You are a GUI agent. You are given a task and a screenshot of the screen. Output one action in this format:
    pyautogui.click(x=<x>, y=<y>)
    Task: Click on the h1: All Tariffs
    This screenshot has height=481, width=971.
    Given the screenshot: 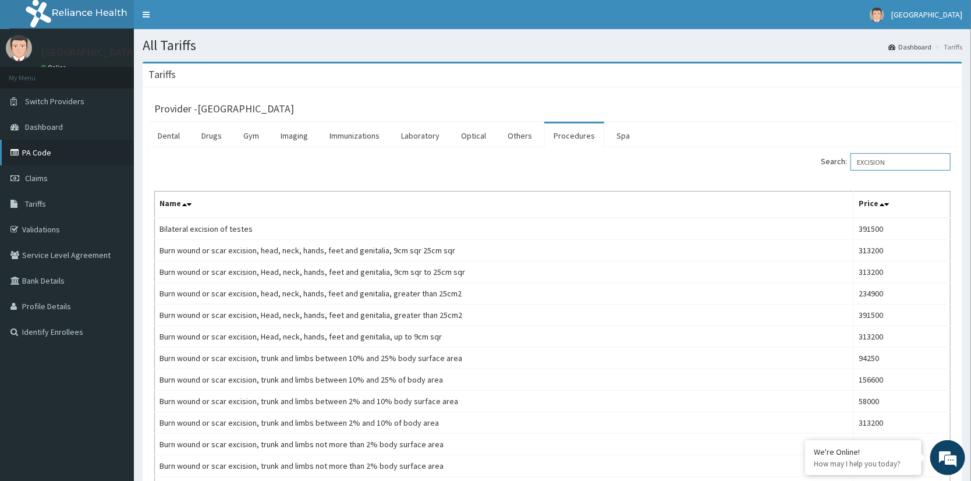 What is the action you would take?
    pyautogui.click(x=552, y=45)
    